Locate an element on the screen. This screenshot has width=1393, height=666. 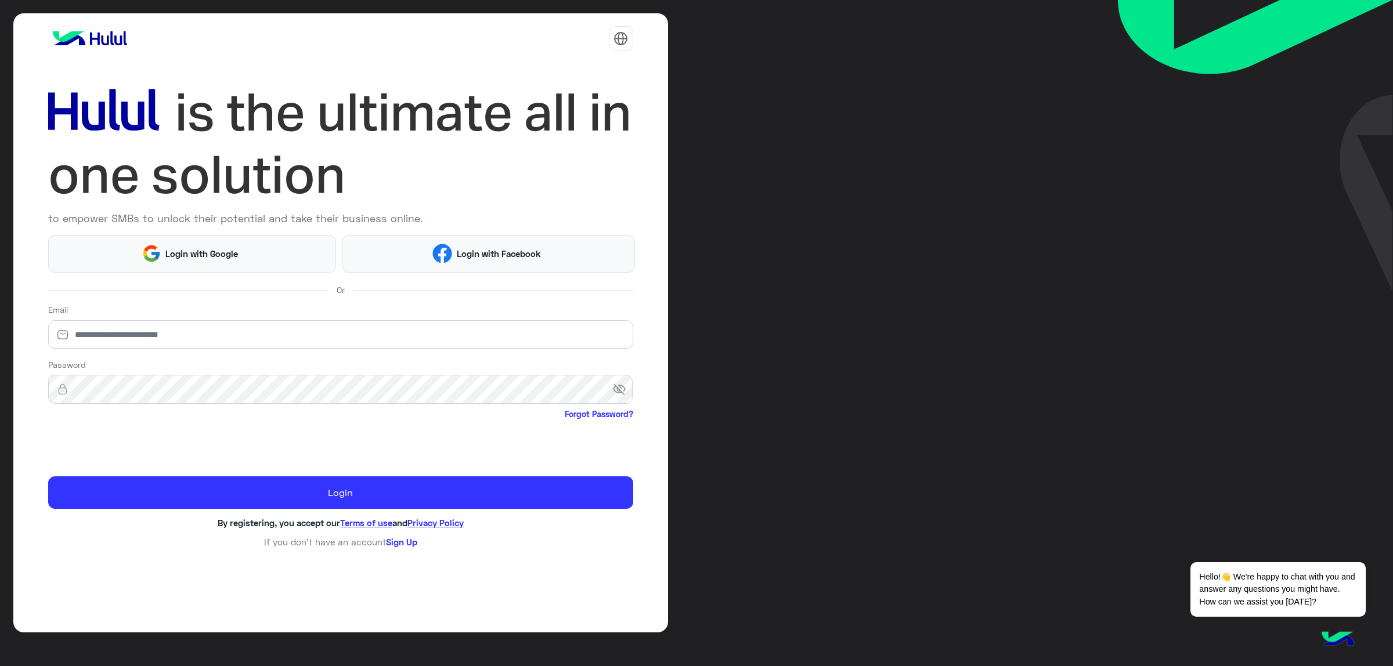
a: Terms of use is located at coordinates (366, 523).